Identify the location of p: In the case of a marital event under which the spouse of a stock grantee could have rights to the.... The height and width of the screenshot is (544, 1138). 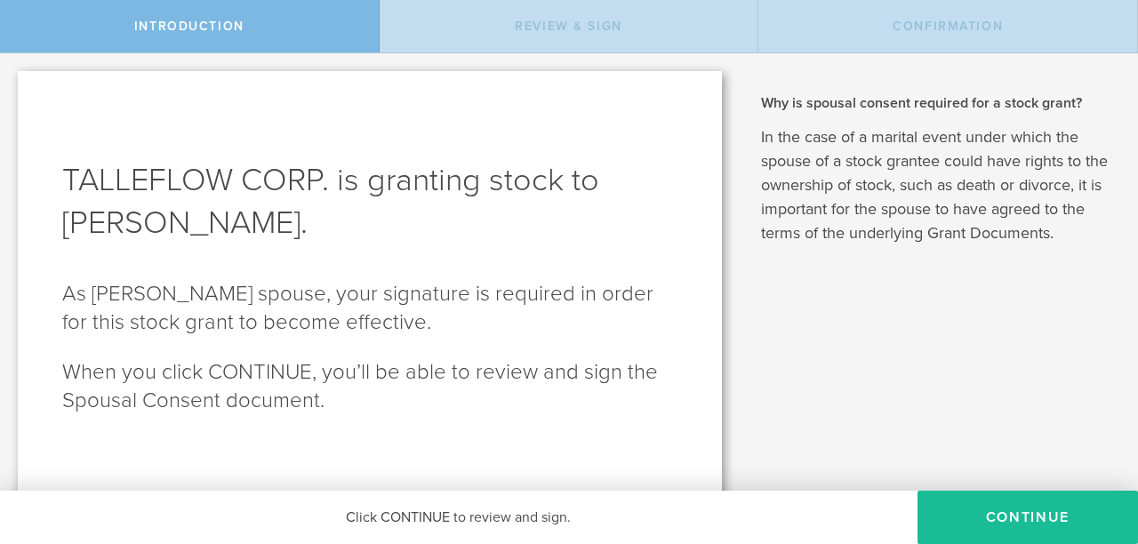
(936, 185).